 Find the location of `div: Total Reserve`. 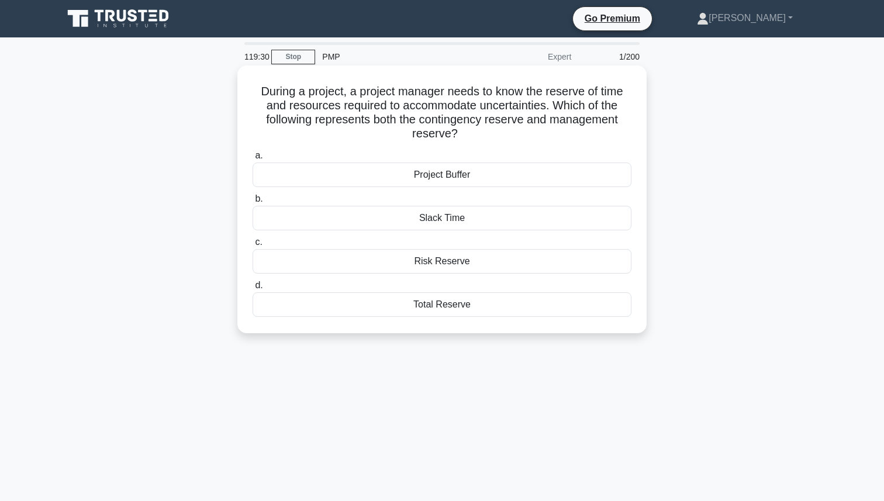

div: Total Reserve is located at coordinates (442, 305).